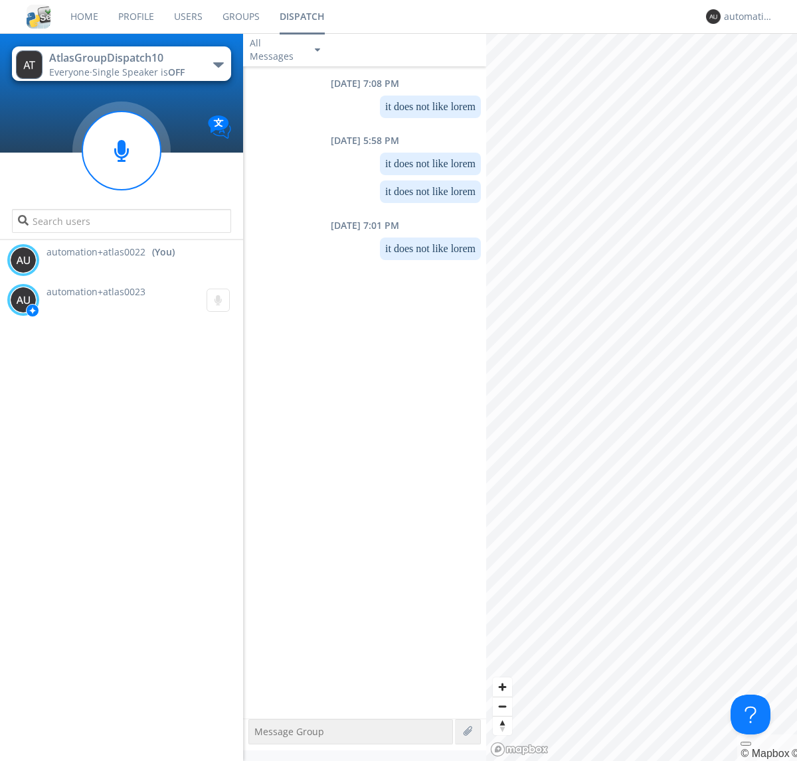  What do you see at coordinates (121, 221) in the screenshot?
I see `input: Search users` at bounding box center [121, 221].